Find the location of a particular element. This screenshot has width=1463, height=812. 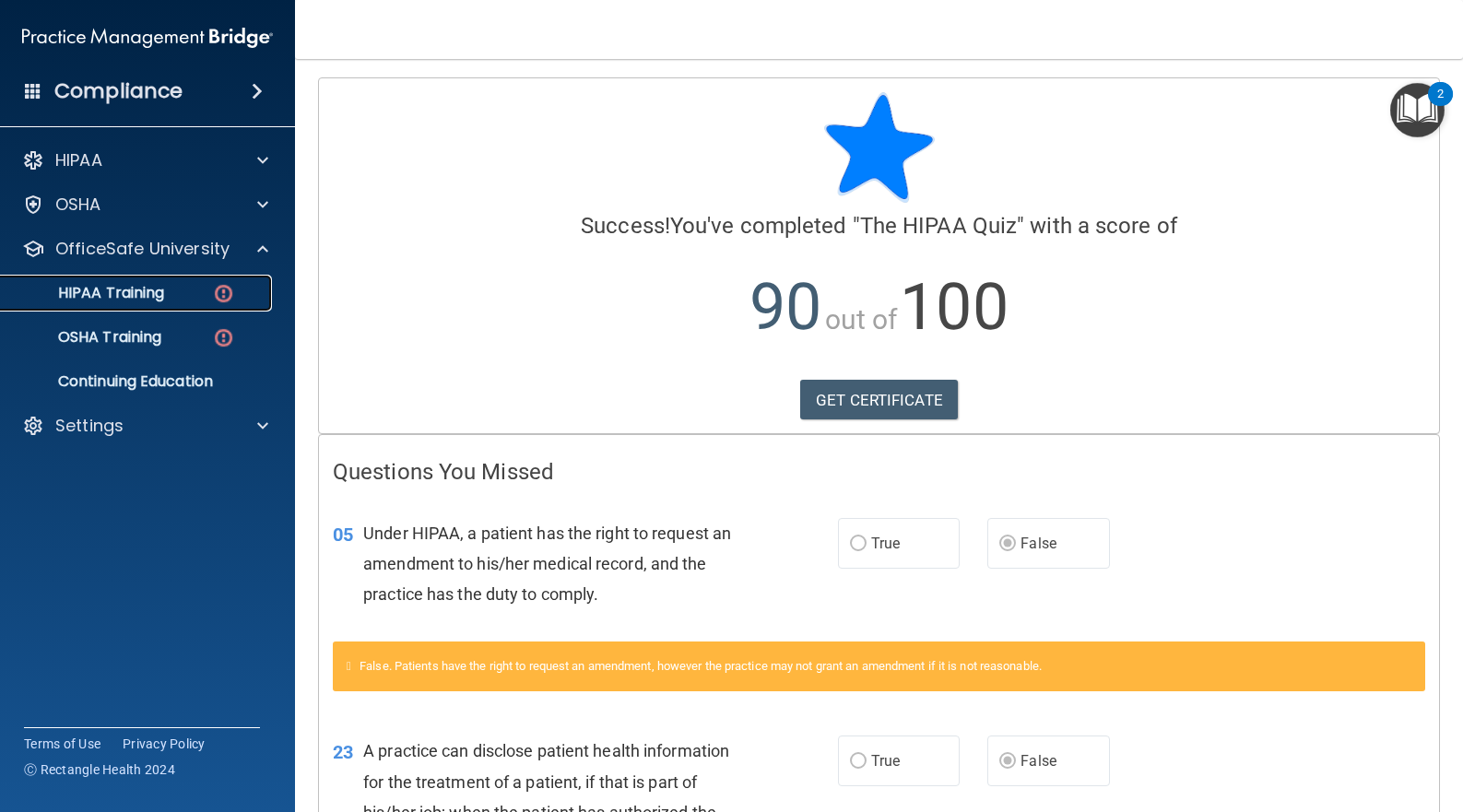

p: OSHA is located at coordinates (78, 204).